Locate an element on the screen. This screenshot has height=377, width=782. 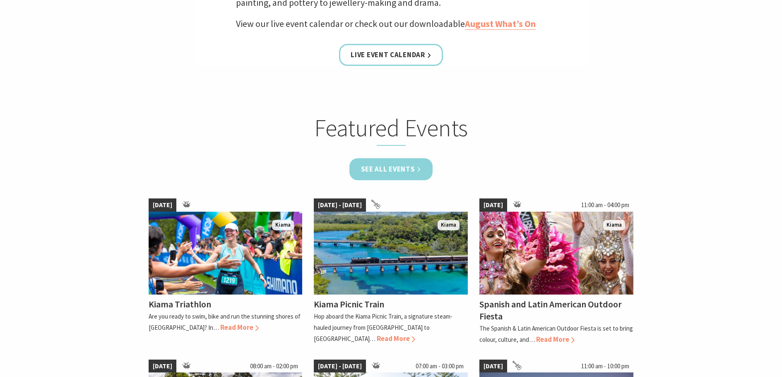
img: kiamatriathlon is located at coordinates (226, 253).